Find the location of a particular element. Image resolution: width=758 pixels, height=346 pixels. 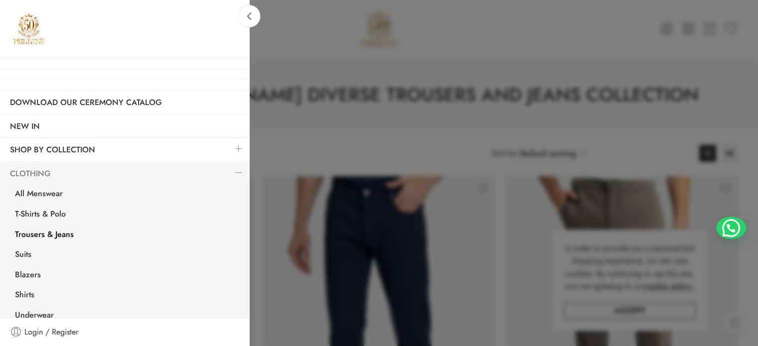

a: Blazers is located at coordinates (127, 276).